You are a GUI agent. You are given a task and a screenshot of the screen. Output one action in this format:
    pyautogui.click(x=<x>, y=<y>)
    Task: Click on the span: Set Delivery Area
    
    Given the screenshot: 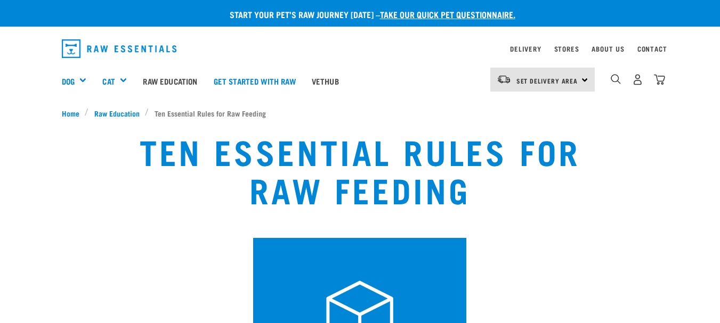 What is the action you would take?
    pyautogui.click(x=547, y=80)
    